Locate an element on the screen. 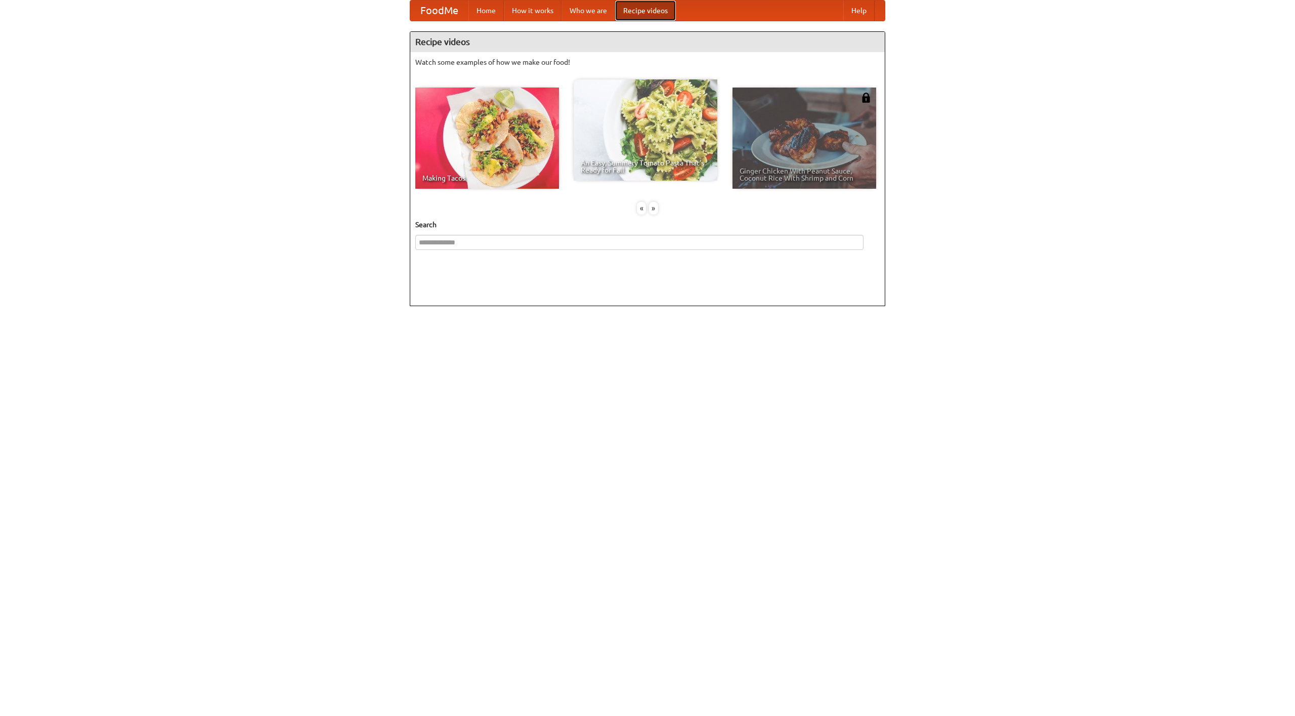 The width and height of the screenshot is (1295, 716). img: 483408.png is located at coordinates (866, 98).